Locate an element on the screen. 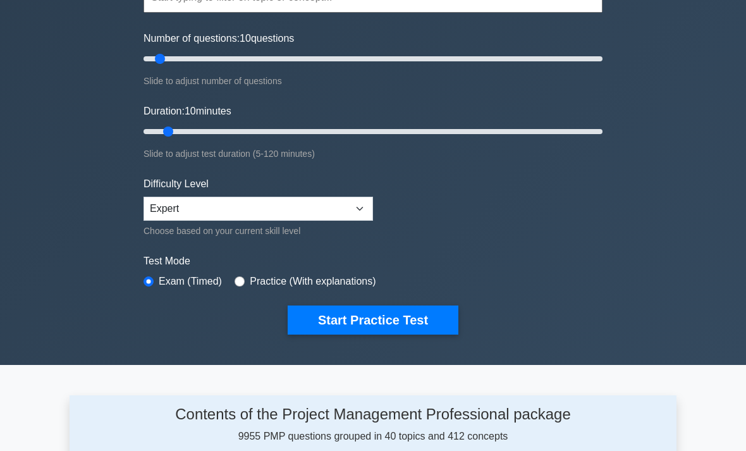  label: Difficulty Level is located at coordinates (176, 184).